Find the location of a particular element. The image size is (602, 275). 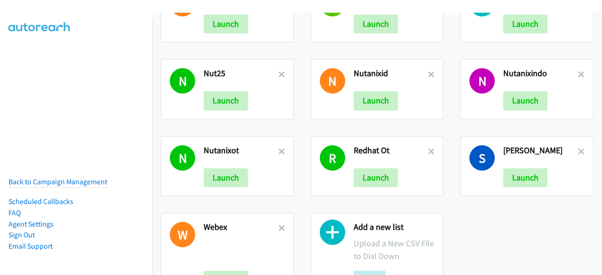

h2: Redhat Ot is located at coordinates (391, 150).